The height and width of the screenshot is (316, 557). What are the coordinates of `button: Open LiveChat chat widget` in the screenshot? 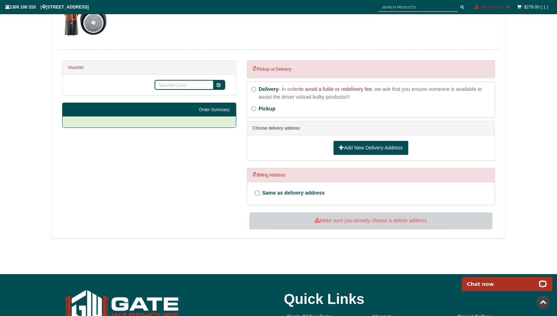 It's located at (86, 15).